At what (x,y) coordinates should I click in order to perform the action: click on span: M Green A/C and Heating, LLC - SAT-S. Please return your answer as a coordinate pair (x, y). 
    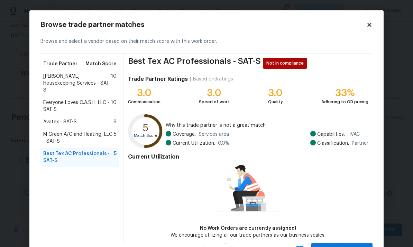
    Looking at the image, I should click on (79, 138).